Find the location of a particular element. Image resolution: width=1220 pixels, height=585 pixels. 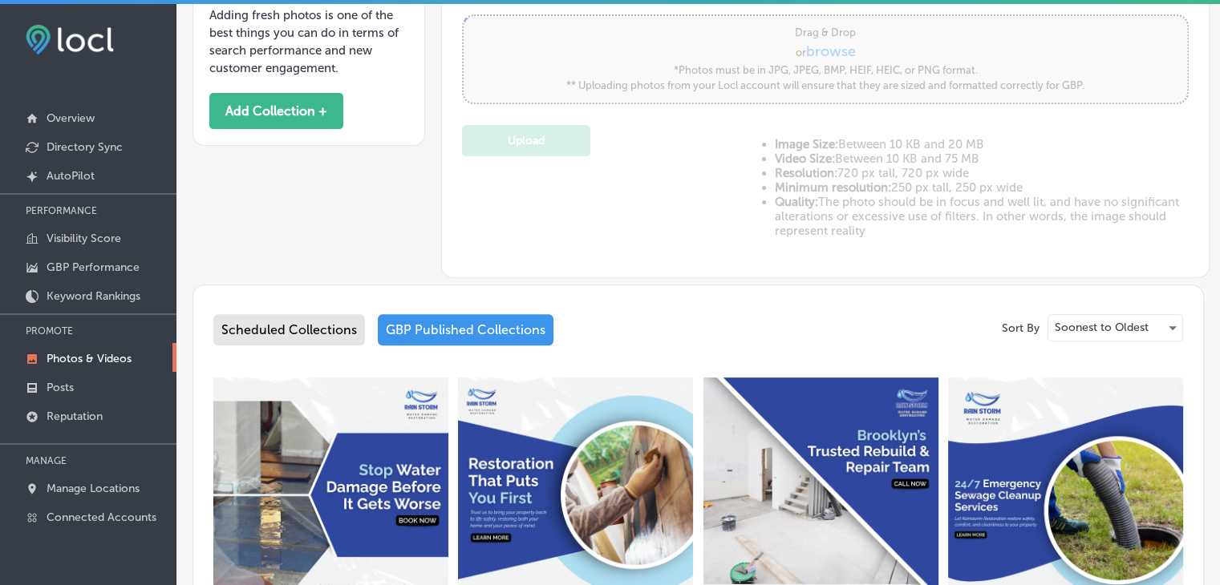

div: Soonest to Oldest is located at coordinates (1115, 328).